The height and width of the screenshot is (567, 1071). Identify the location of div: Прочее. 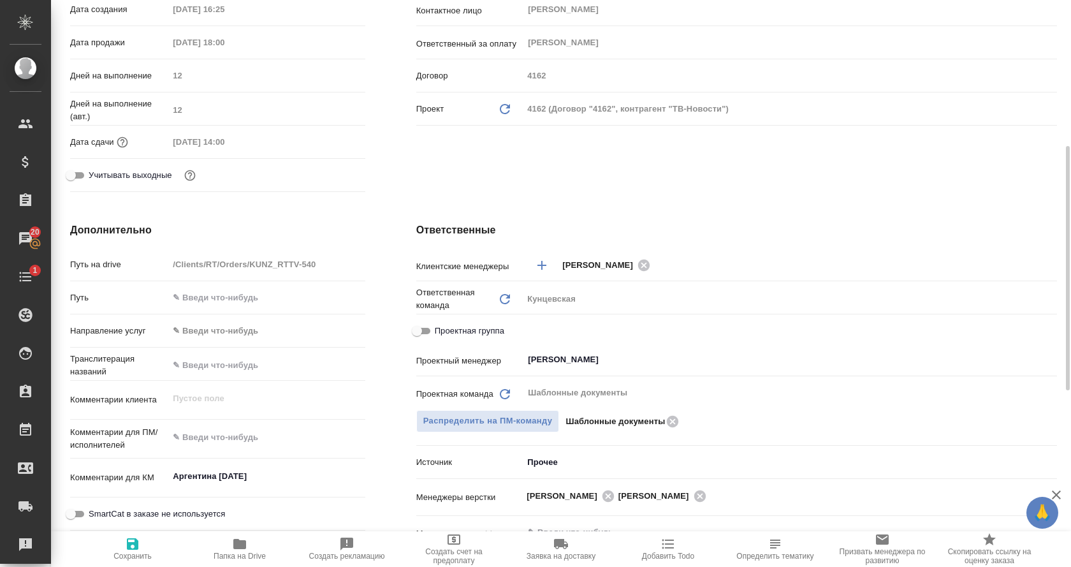
(790, 462).